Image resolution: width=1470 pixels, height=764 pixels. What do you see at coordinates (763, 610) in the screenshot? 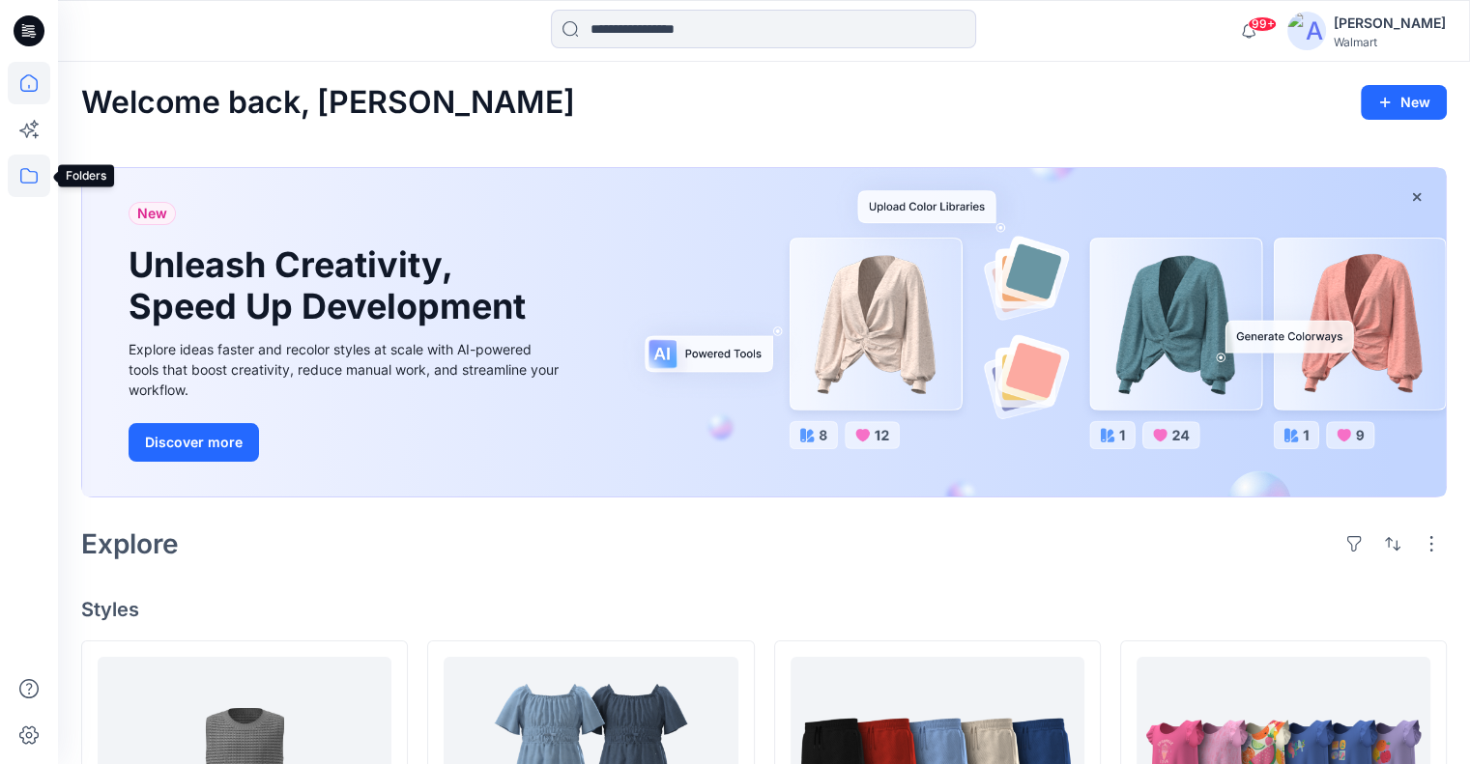
I see `h4: Styles` at bounding box center [763, 610].